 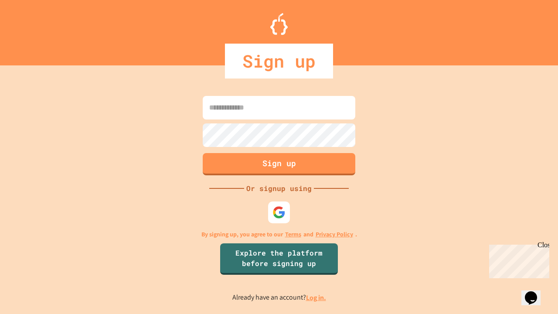 I want to click on p: Already have an account?, so click(x=279, y=297).